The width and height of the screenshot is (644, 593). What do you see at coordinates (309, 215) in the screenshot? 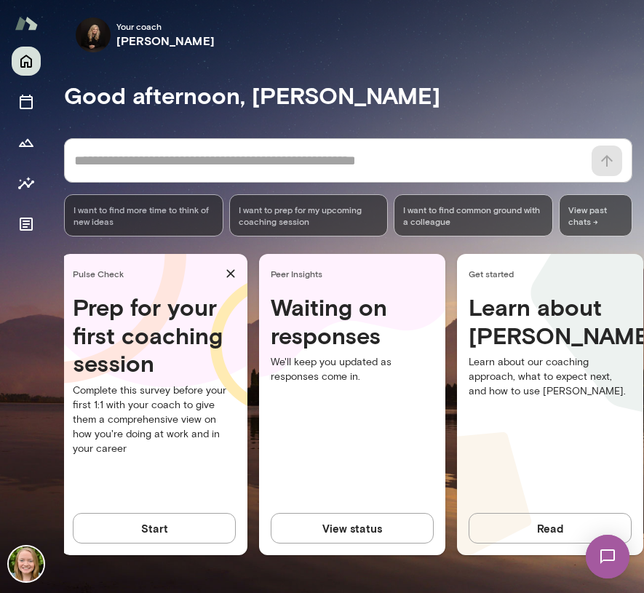
I see `div: I want to prep for my upcoming coaching session` at bounding box center [309, 215].